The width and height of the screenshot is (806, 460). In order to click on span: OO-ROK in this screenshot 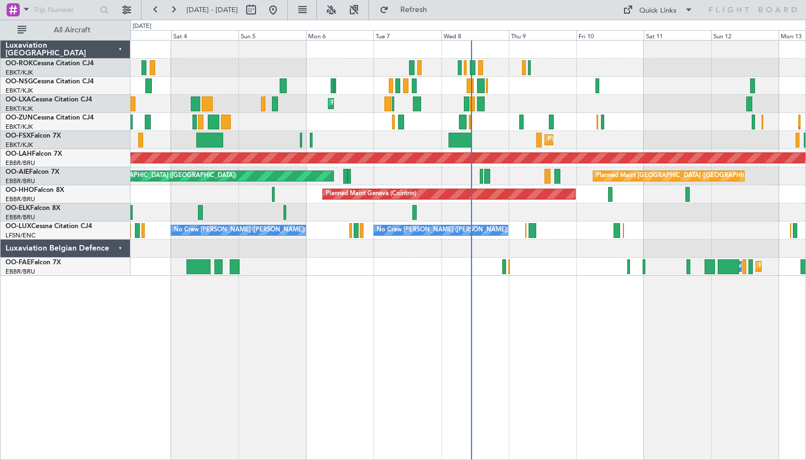, I will do `click(19, 64)`.